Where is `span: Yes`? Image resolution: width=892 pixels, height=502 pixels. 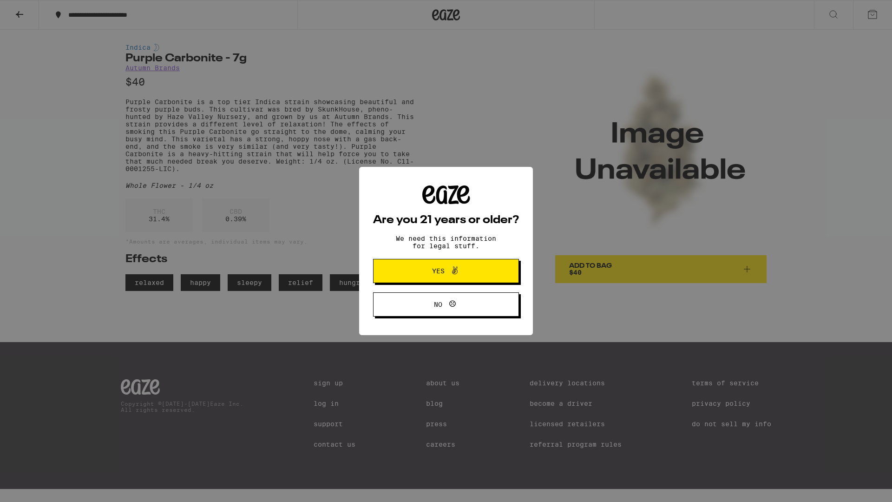 span: Yes is located at coordinates (438, 271).